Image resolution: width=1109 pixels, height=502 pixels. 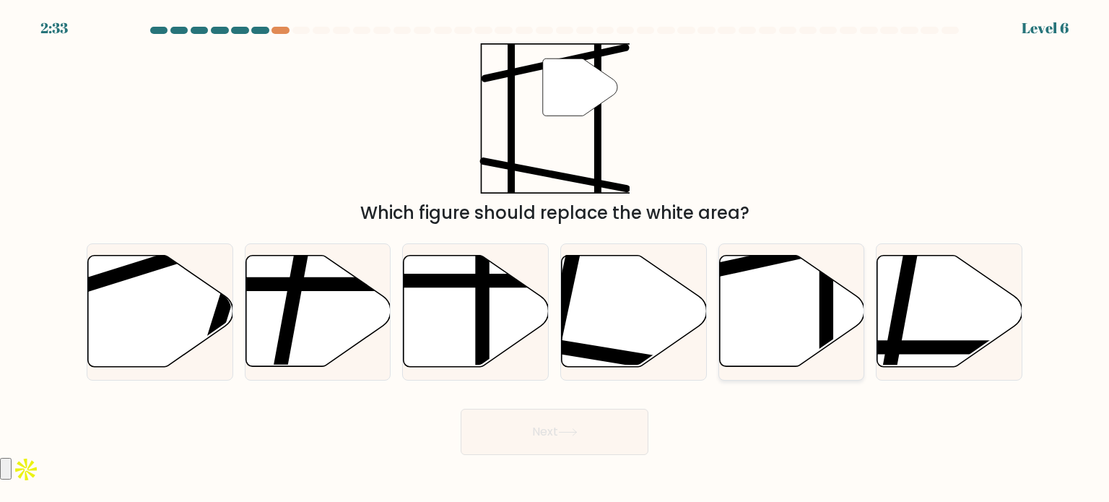 What do you see at coordinates (554, 432) in the screenshot?
I see `button: Next` at bounding box center [554, 432].